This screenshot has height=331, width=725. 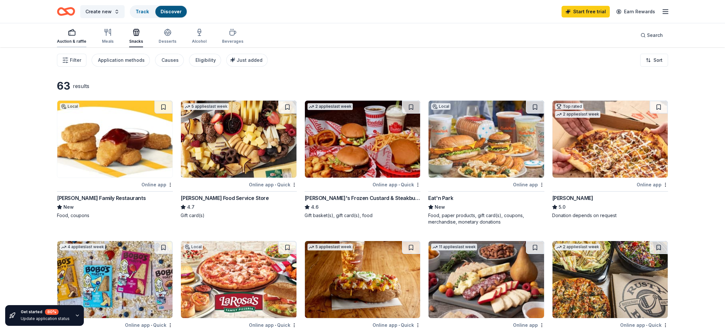 I want to click on div: Food, paper products, gift card(s), coupons, merchandise, monetary donations, so click(x=486, y=219).